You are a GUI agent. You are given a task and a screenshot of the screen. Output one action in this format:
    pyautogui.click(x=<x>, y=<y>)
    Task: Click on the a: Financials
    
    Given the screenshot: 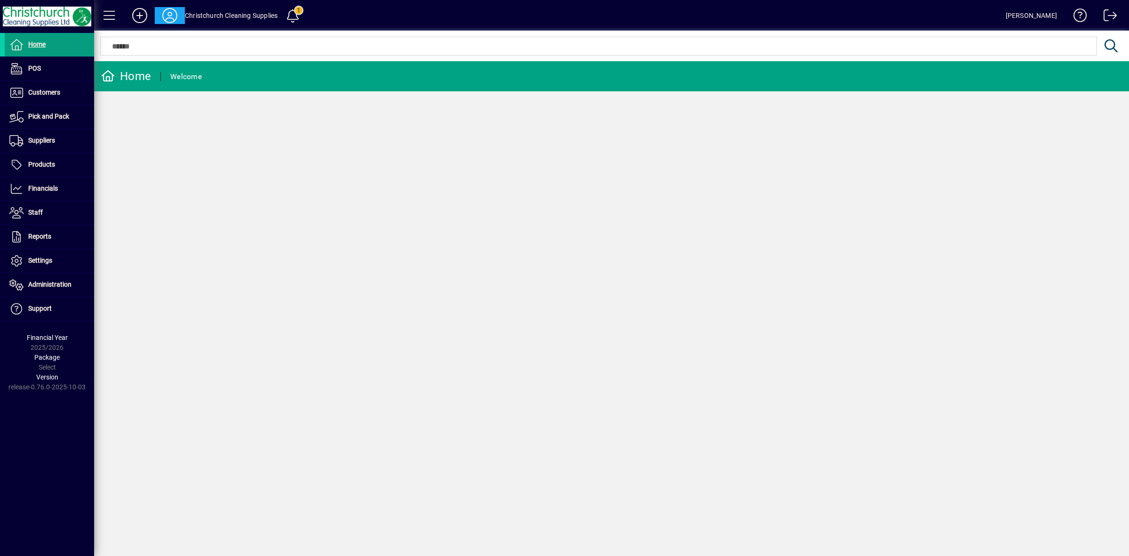 What is the action you would take?
    pyautogui.click(x=49, y=189)
    